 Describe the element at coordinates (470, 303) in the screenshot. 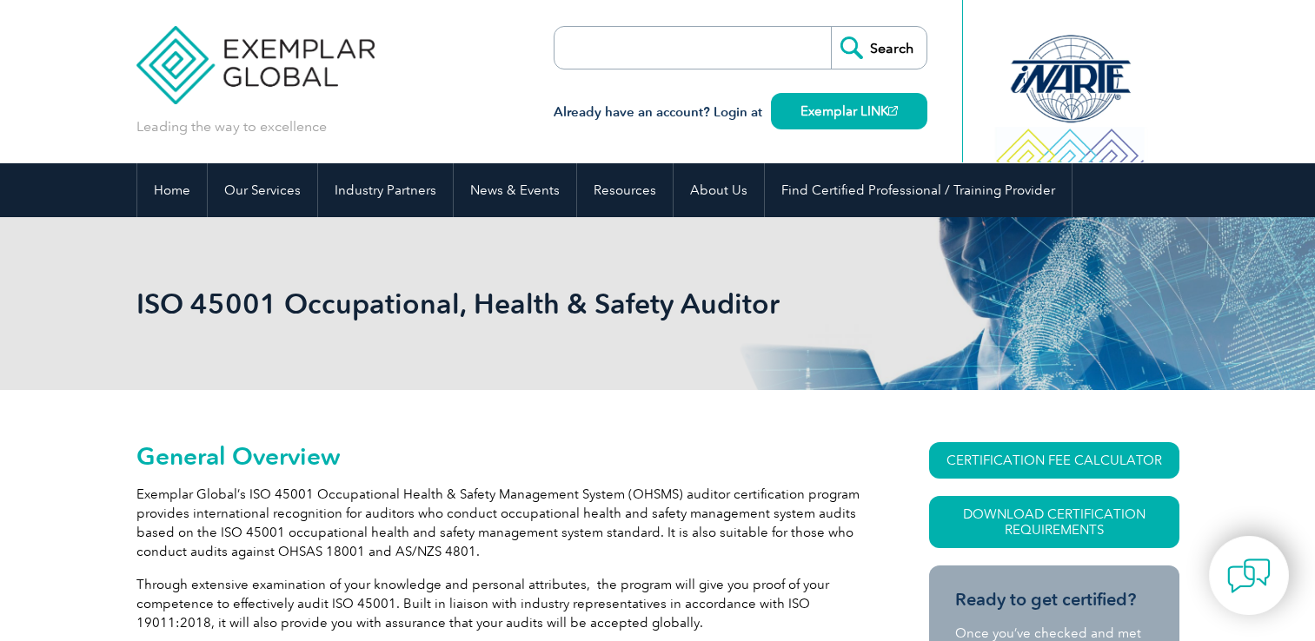

I see `h1: ISO 45001 Occupational, Health & Safety Auditor` at that location.